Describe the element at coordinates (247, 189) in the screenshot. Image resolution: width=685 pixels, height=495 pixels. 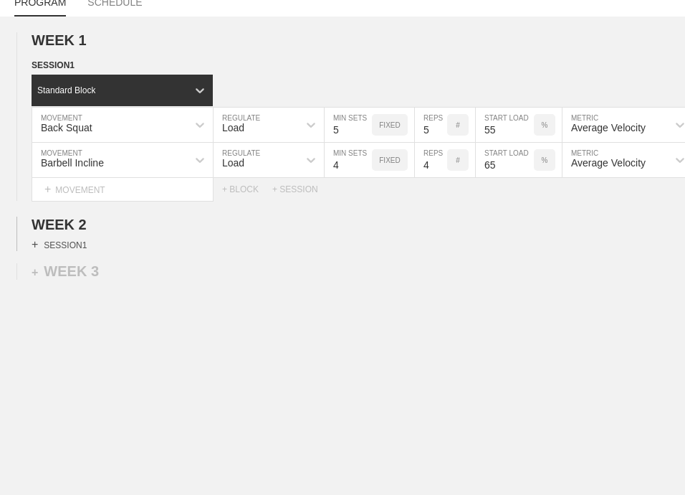
I see `div: + BLOCK` at that location.